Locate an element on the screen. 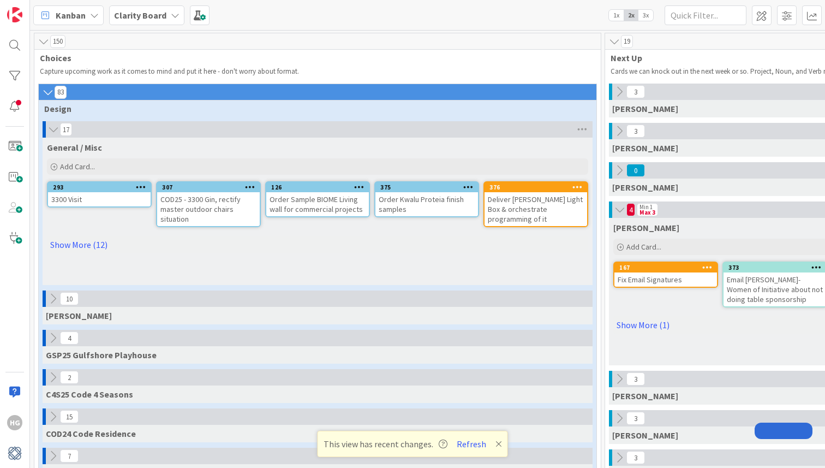  span: 1x is located at coordinates (616, 15).